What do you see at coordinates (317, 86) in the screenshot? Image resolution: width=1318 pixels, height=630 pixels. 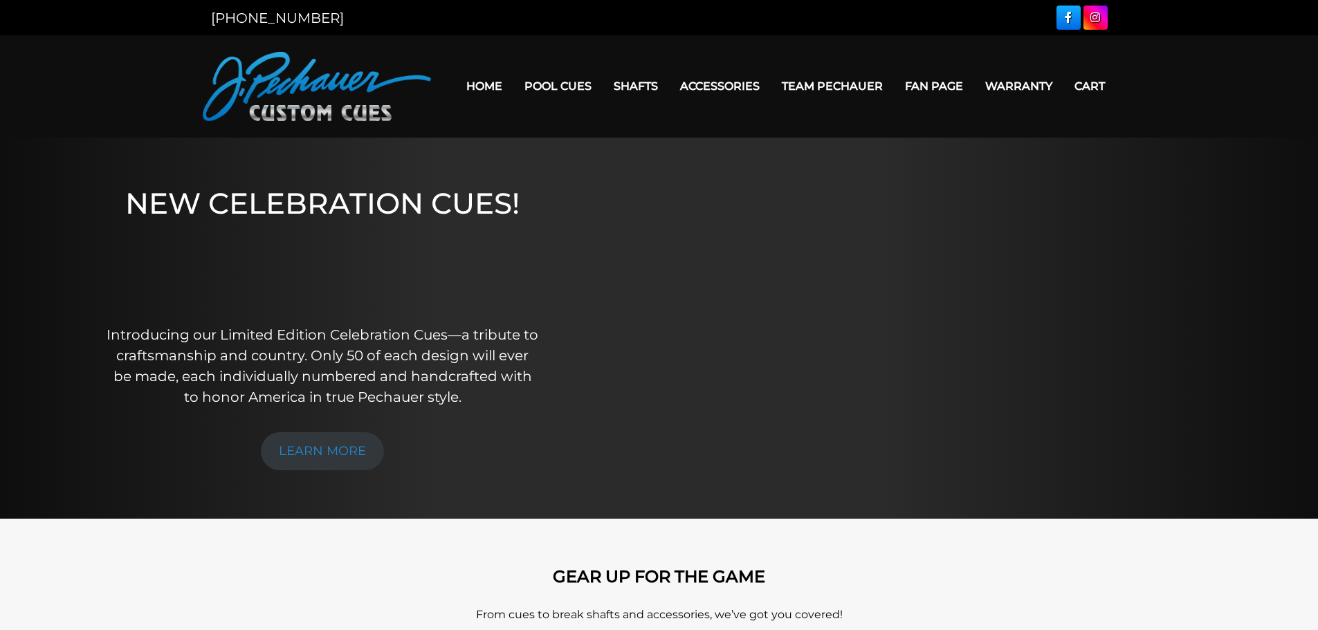 I see `img: Pechauer Custom Cues` at bounding box center [317, 86].